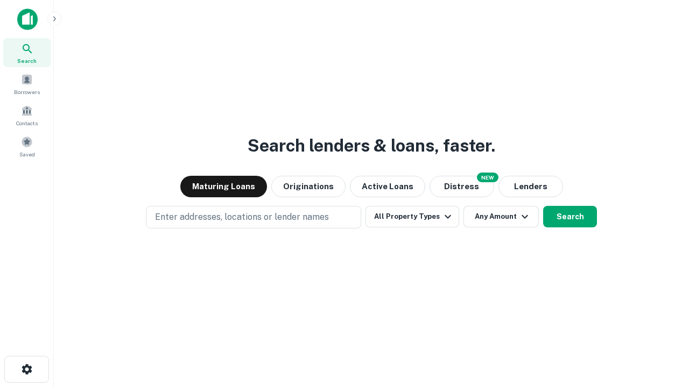  Describe the element at coordinates (412, 217) in the screenshot. I see `button: All Property Types` at that location.